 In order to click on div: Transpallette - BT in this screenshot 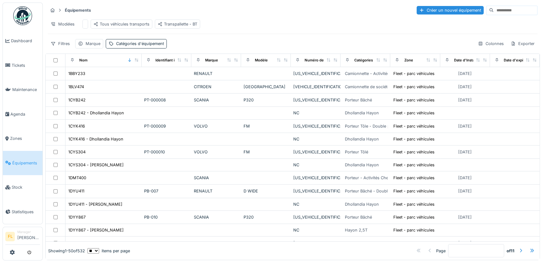, I will do `click(178, 24)`.